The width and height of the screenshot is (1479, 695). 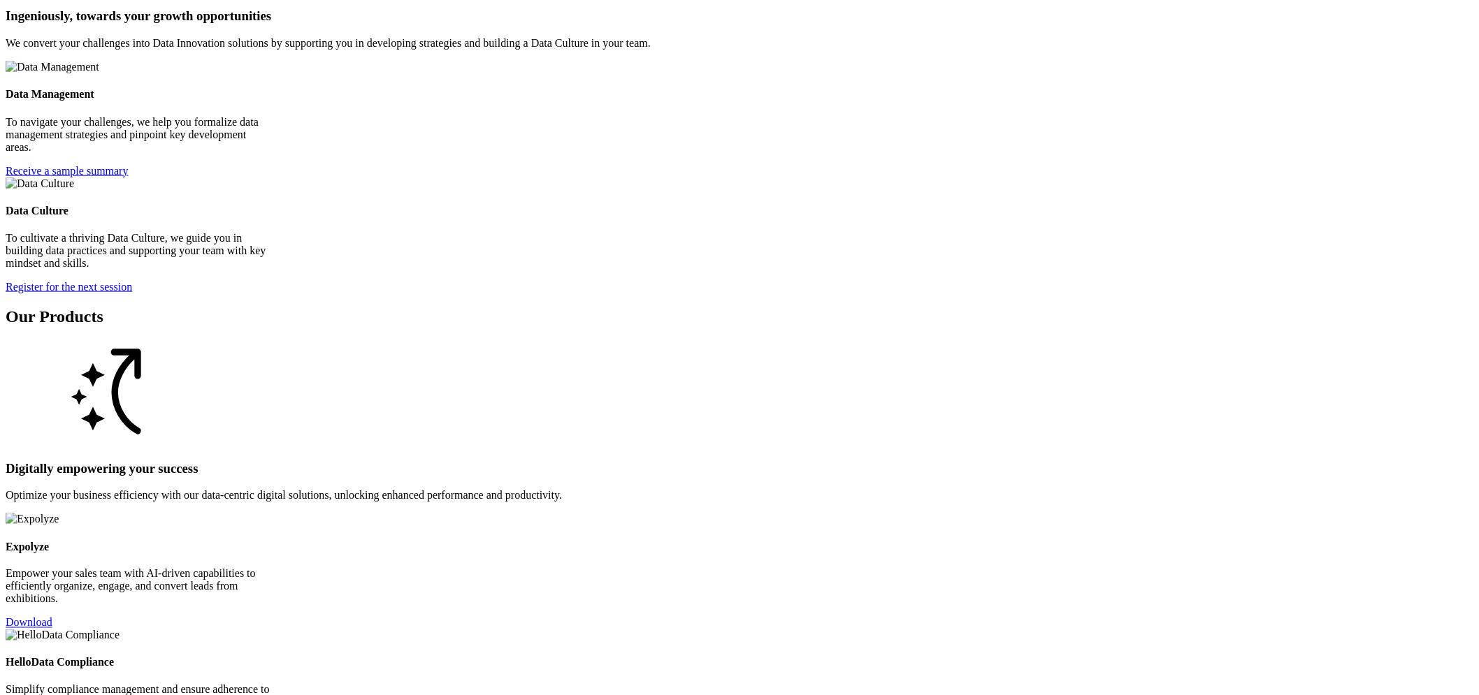 What do you see at coordinates (67, 171) in the screenshot?
I see `a: Receive a sample summary` at bounding box center [67, 171].